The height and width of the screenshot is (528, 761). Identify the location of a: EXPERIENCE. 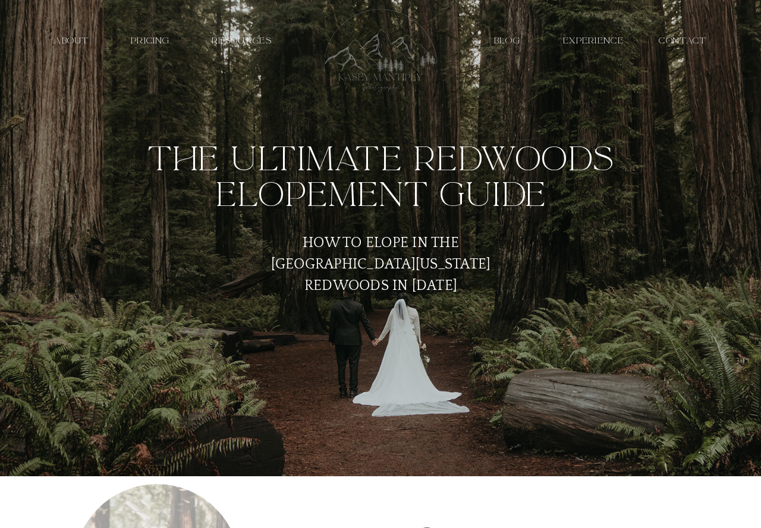
(594, 40).